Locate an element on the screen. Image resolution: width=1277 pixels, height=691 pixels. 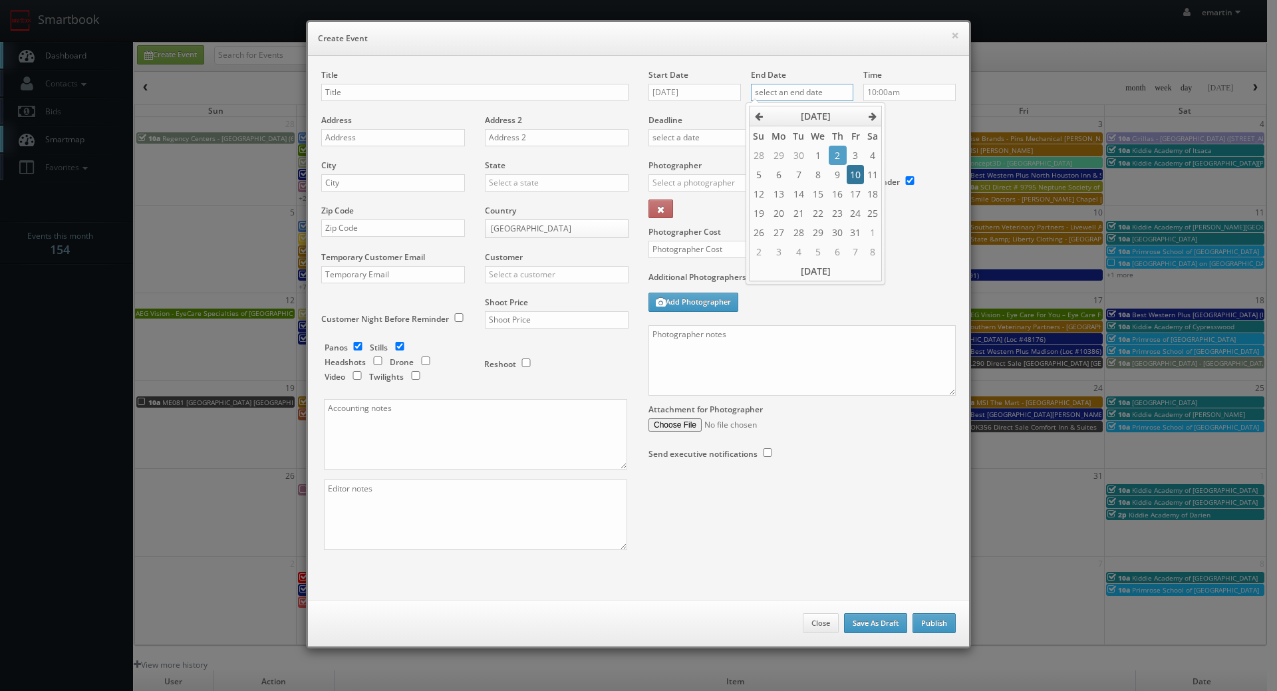
input: Select a state is located at coordinates (556, 183).